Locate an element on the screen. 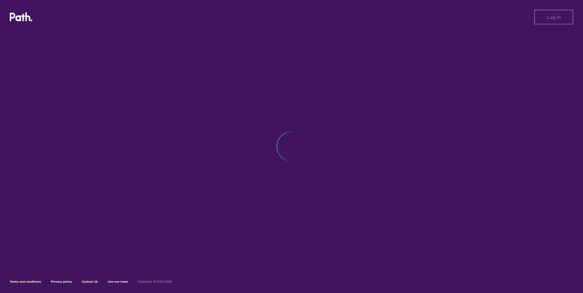 The width and height of the screenshot is (583, 293). a: Privacy policy is located at coordinates (61, 282).